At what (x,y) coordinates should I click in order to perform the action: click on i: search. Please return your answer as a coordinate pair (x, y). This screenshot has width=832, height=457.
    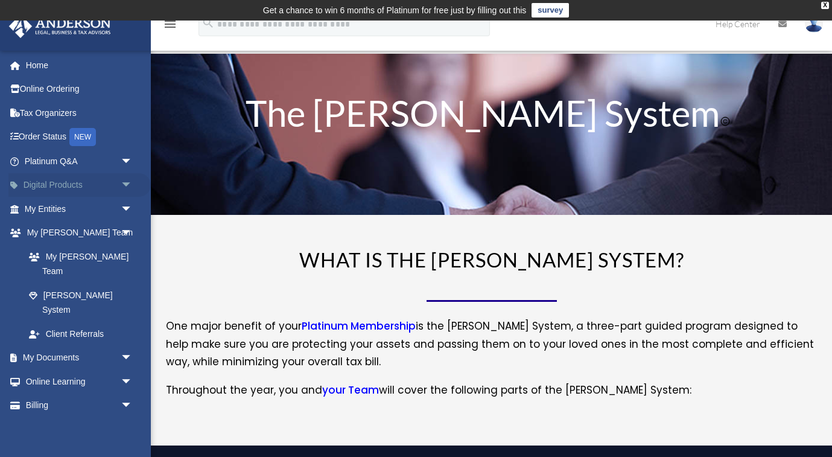
    Looking at the image, I should click on (208, 23).